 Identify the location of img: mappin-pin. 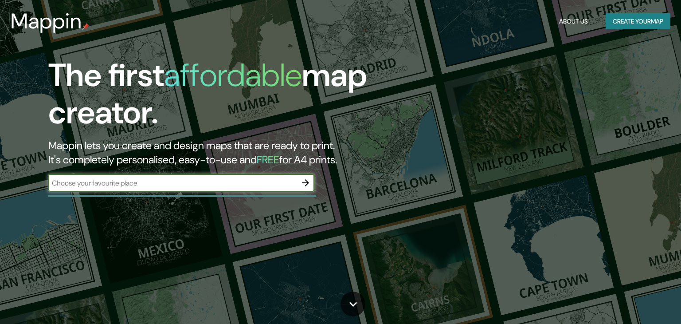
(86, 27).